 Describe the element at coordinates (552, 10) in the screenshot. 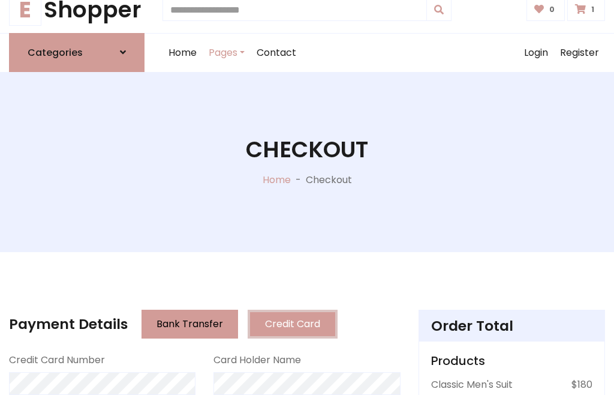

I see `span: 0` at that location.